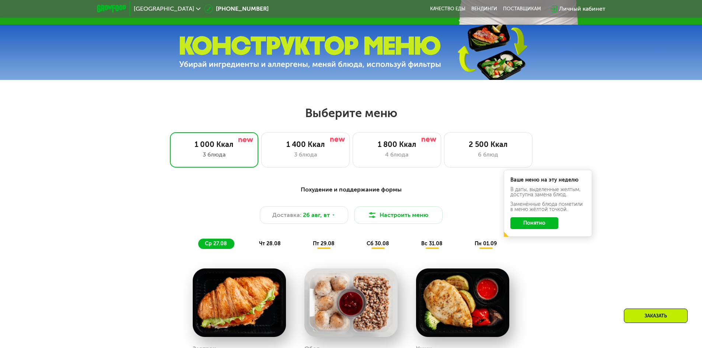 This screenshot has height=348, width=702. What do you see at coordinates (534, 223) in the screenshot?
I see `button: Понятно` at bounding box center [534, 223].